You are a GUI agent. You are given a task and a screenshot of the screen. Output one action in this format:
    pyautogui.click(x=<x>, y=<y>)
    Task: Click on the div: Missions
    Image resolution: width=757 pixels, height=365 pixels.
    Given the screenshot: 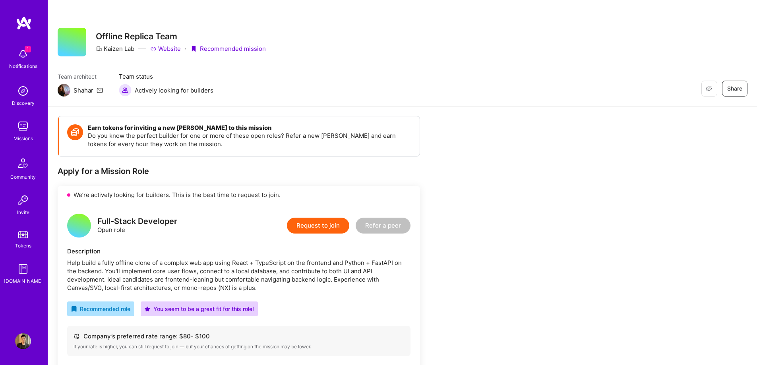 What is the action you would take?
    pyautogui.click(x=23, y=138)
    